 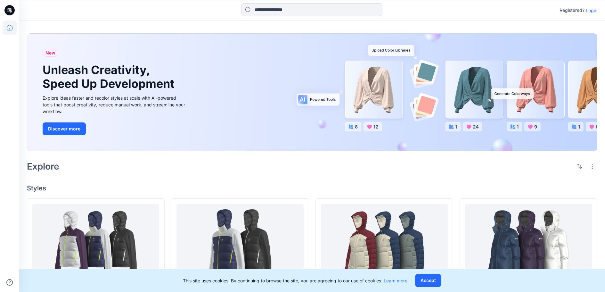 What do you see at coordinates (312, 188) in the screenshot?
I see `h4: Styles` at bounding box center [312, 188].